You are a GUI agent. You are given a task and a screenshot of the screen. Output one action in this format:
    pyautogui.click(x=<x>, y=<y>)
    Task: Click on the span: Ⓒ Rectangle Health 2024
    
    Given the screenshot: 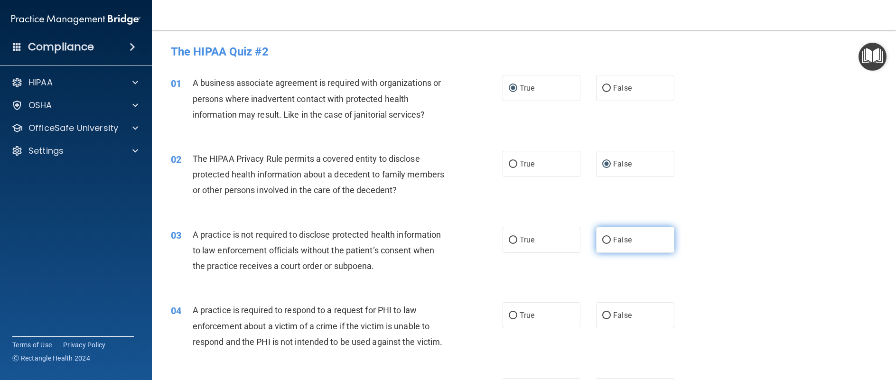 What is the action you would take?
    pyautogui.click(x=51, y=358)
    